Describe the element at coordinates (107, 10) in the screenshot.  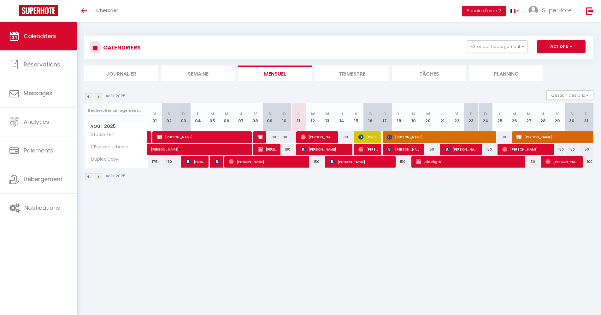
I see `span: Chercher` at that location.